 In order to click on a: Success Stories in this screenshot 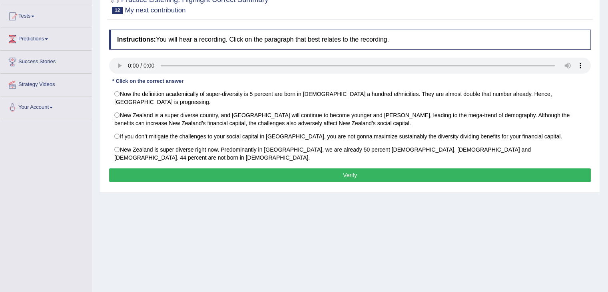, I will do `click(46, 61)`.